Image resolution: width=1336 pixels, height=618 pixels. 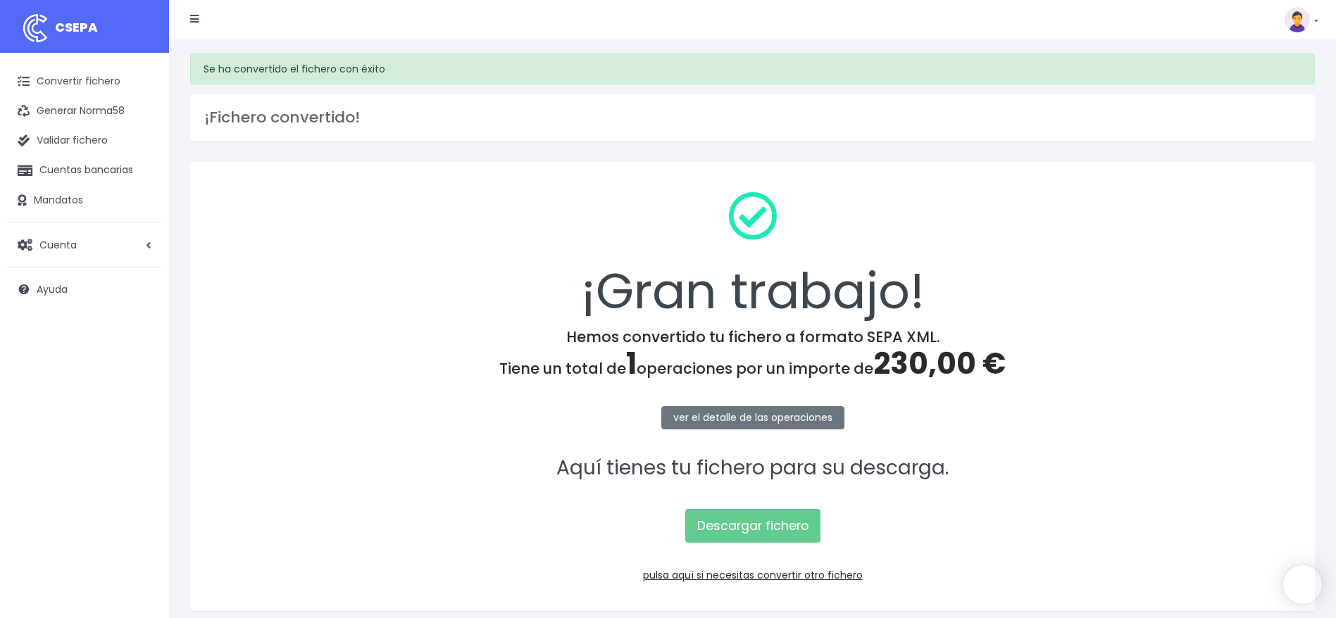 I want to click on span: CSEPA, so click(x=76, y=27).